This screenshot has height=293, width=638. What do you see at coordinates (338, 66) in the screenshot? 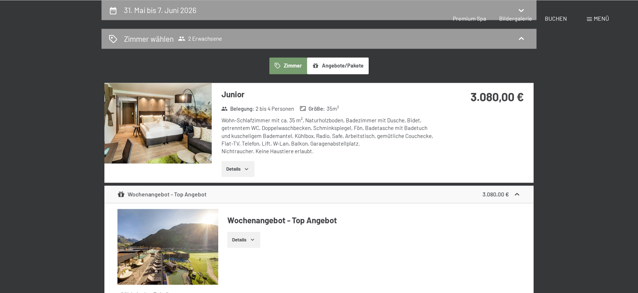
I see `button: Angebote/Pakete` at bounding box center [338, 66].